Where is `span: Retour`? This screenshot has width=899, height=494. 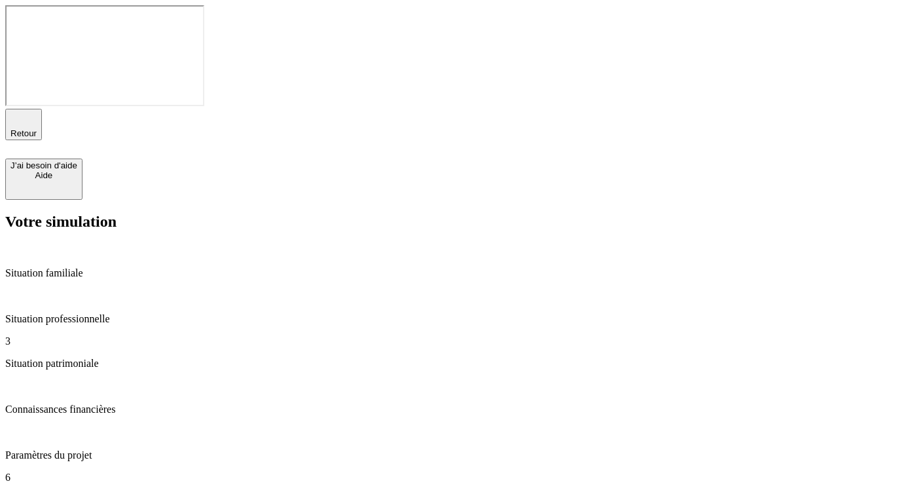
span: Retour is located at coordinates (24, 133).